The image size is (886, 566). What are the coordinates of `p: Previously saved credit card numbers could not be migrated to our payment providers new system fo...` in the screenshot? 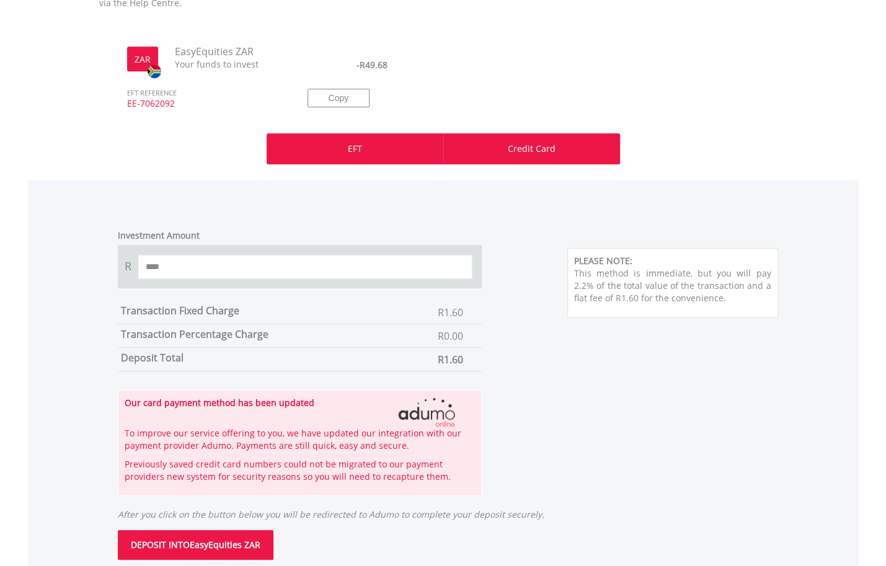 It's located at (300, 470).